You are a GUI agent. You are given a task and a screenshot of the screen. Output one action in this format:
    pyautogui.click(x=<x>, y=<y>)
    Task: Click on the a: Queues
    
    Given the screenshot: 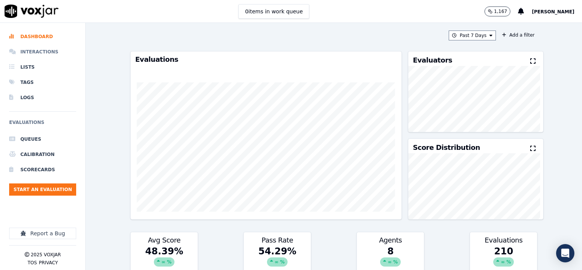 What is the action you would take?
    pyautogui.click(x=43, y=139)
    